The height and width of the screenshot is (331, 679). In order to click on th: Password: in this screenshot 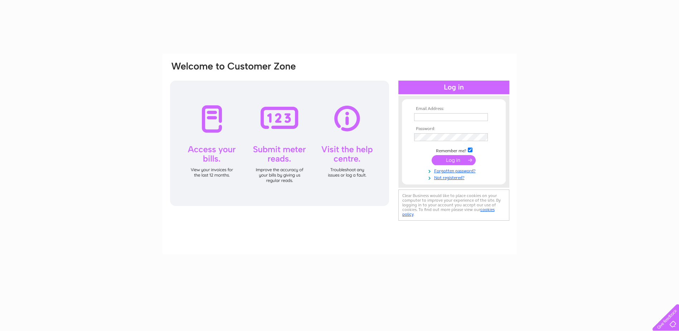, I will do `click(454, 129)`.